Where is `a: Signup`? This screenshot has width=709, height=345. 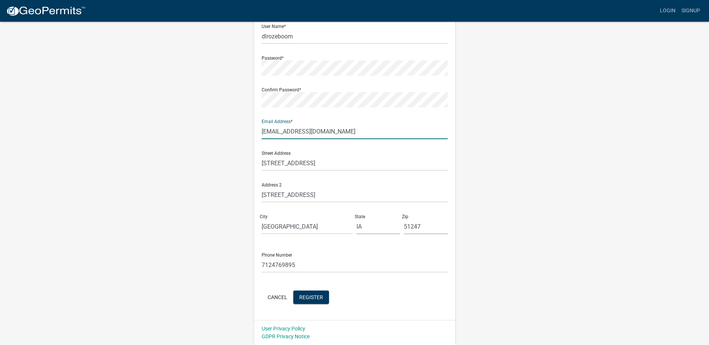
a: Signup is located at coordinates (691, 11).